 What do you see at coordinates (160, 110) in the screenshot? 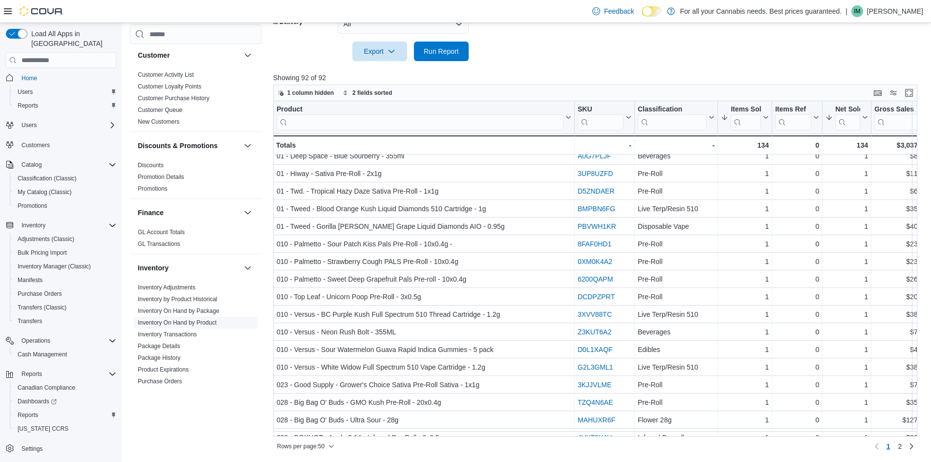
I see `a: Customer Queue` at bounding box center [160, 110].